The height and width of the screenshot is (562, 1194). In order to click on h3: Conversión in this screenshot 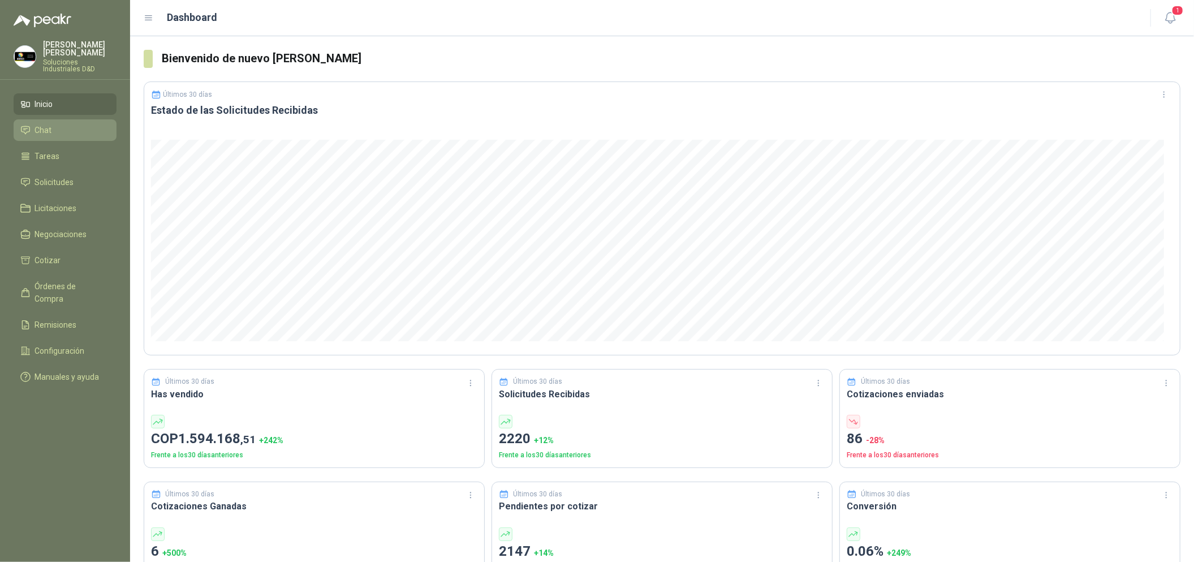, I will do `click(1009, 506)`.